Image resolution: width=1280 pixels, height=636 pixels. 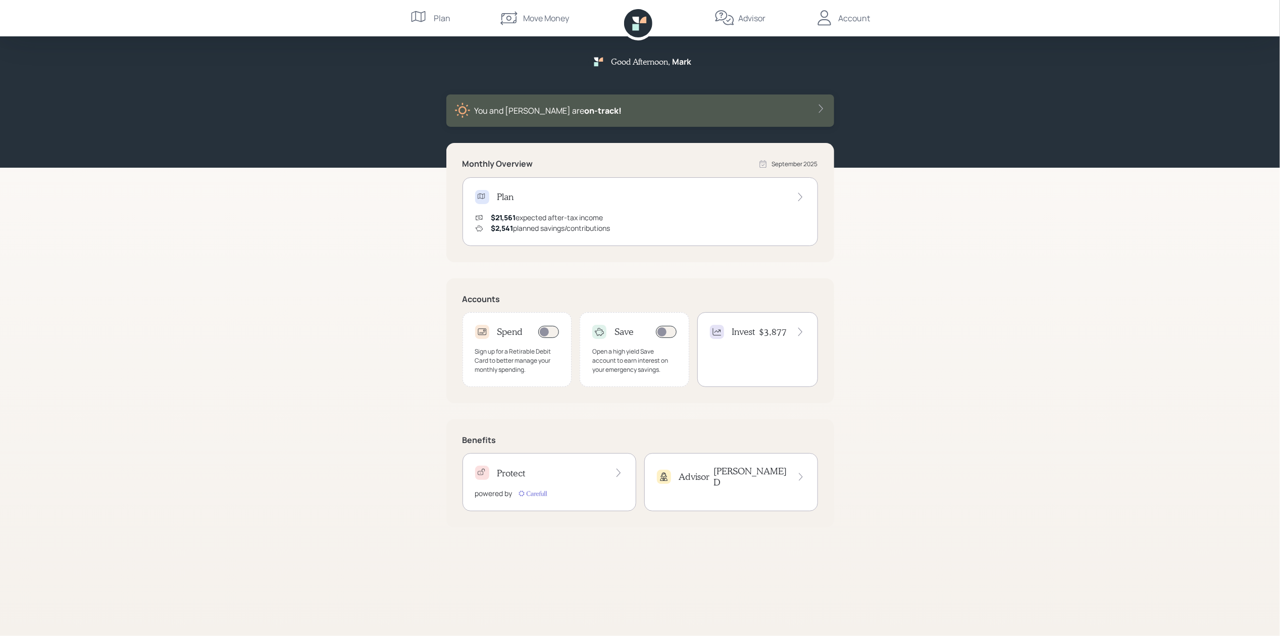 I want to click on img: sunny-XHVQM73Q.digested.png, so click(x=463, y=111).